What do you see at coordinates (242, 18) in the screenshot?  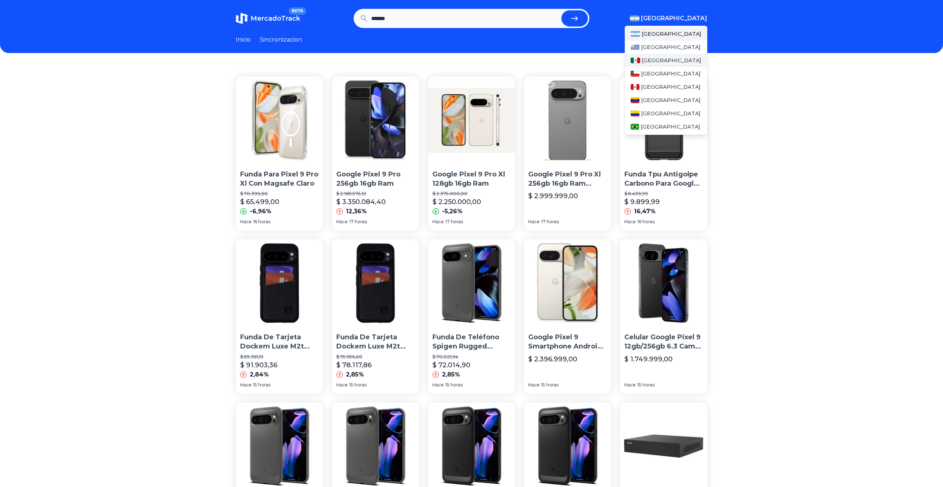 I see `img: MercadoTrack` at bounding box center [242, 18].